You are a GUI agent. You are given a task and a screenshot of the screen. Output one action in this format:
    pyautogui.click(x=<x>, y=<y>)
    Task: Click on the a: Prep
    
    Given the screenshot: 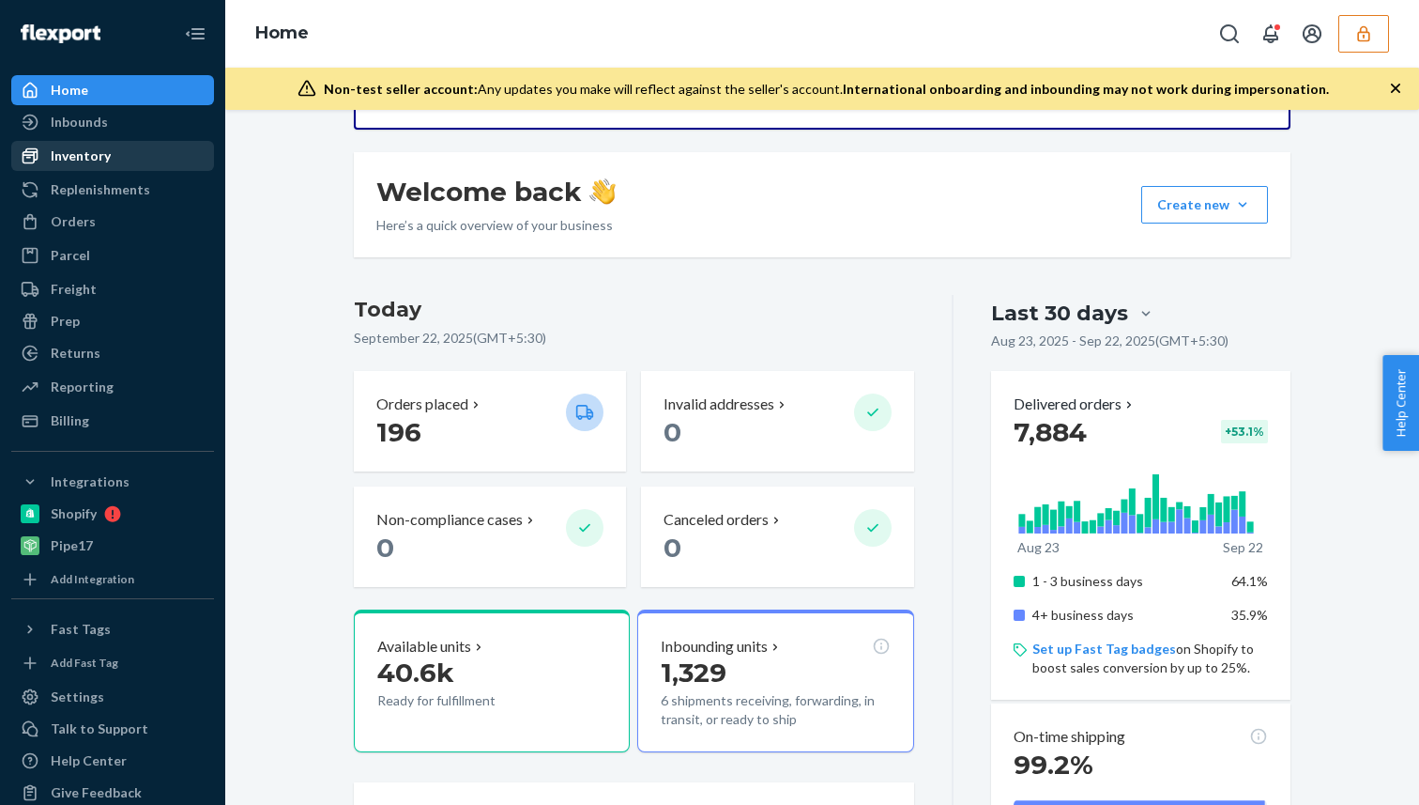 What is the action you would take?
    pyautogui.click(x=113, y=321)
    